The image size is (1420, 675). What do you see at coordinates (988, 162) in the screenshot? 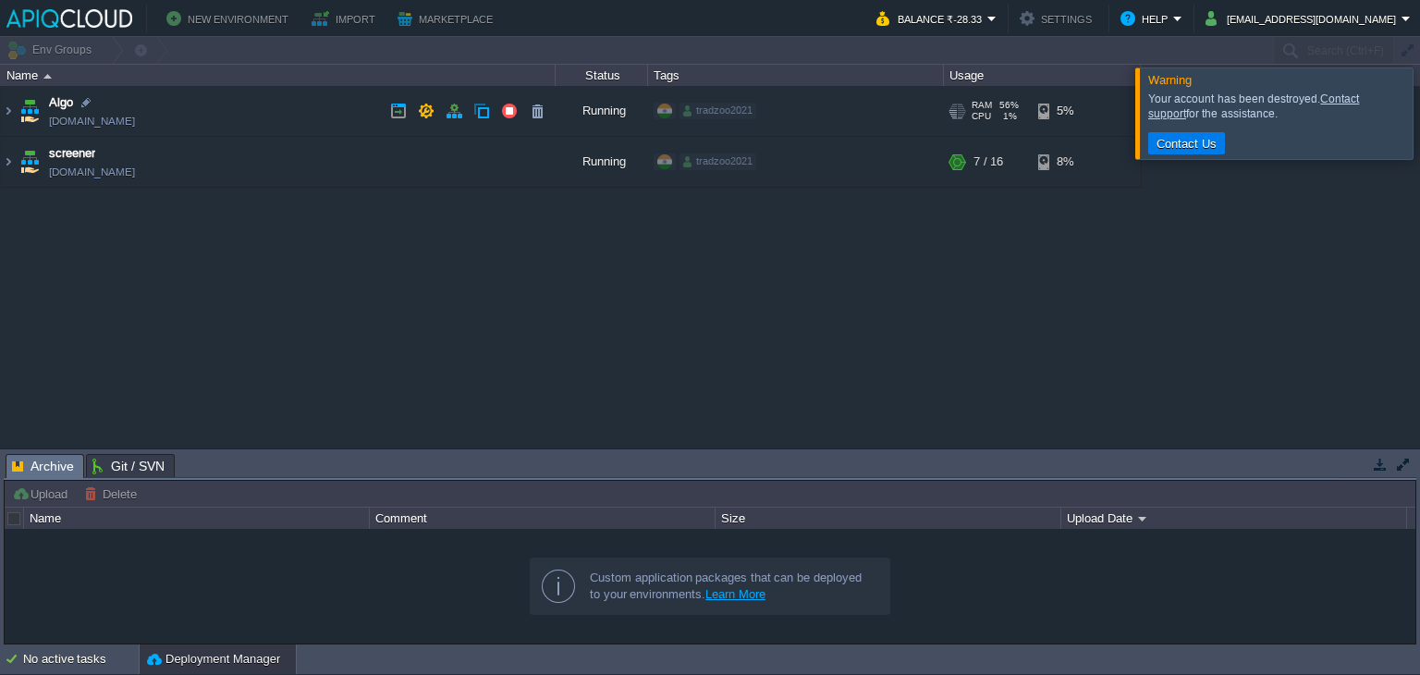
I see `div: 7 / 16` at bounding box center [988, 162].